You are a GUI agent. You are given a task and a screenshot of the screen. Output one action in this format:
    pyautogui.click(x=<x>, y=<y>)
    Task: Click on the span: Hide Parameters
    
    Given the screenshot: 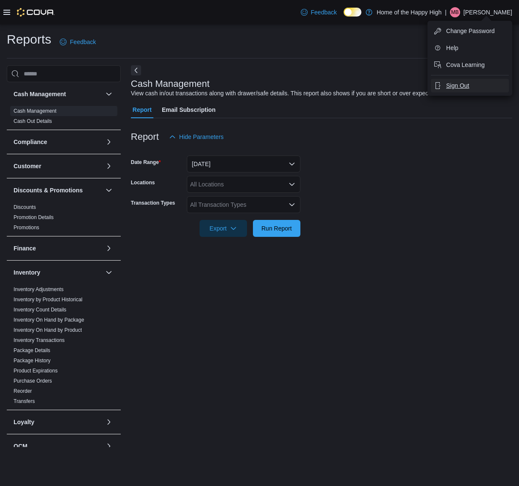 What is the action you would take?
    pyautogui.click(x=201, y=137)
    